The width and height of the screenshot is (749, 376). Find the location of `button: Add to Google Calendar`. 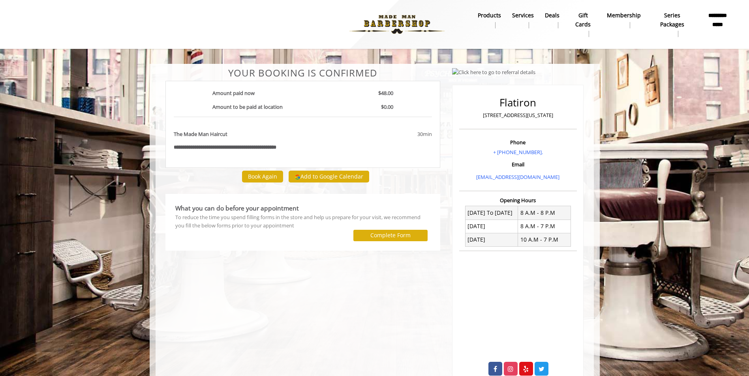

button: Add to Google Calendar is located at coordinates (329, 177).